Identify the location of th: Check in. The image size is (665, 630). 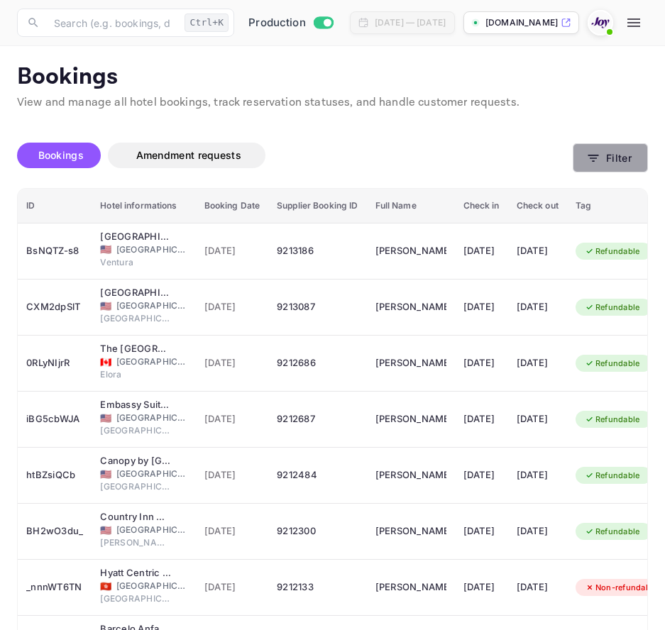
(481, 206).